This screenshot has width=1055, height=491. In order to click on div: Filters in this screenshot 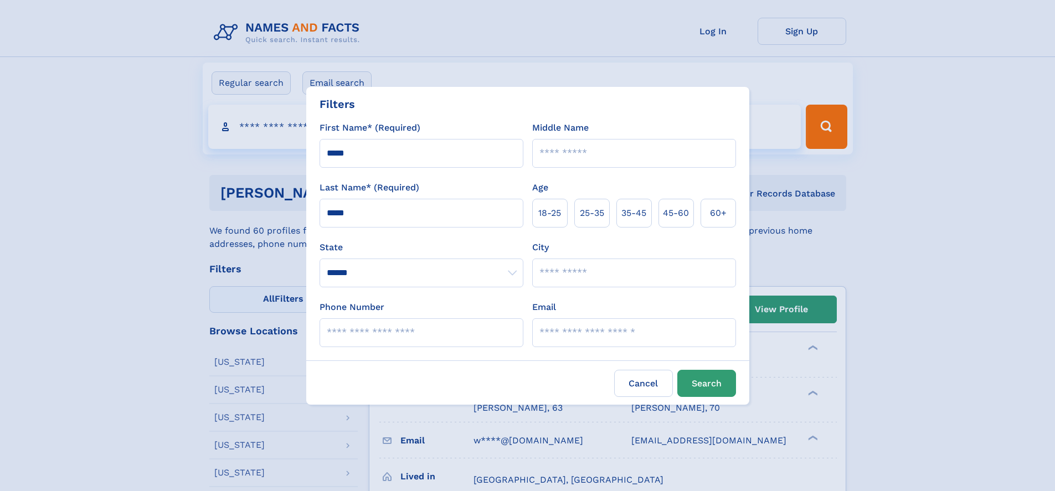, I will do `click(337, 104)`.